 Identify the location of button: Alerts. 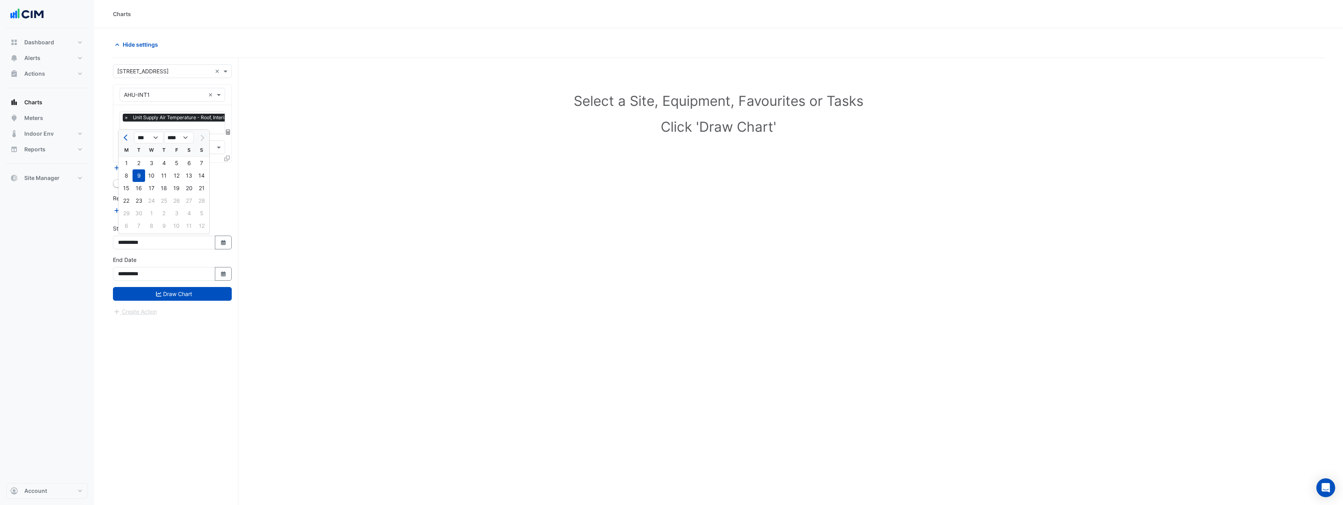
(47, 58).